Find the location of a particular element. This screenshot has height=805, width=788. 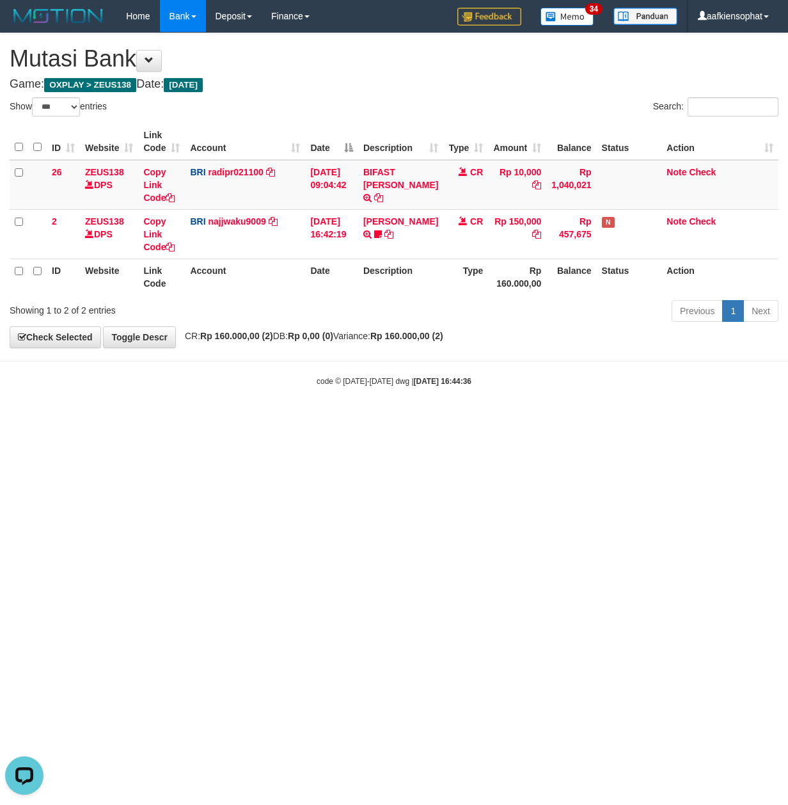

th: Description: activate to sort column ascending is located at coordinates (400, 141).